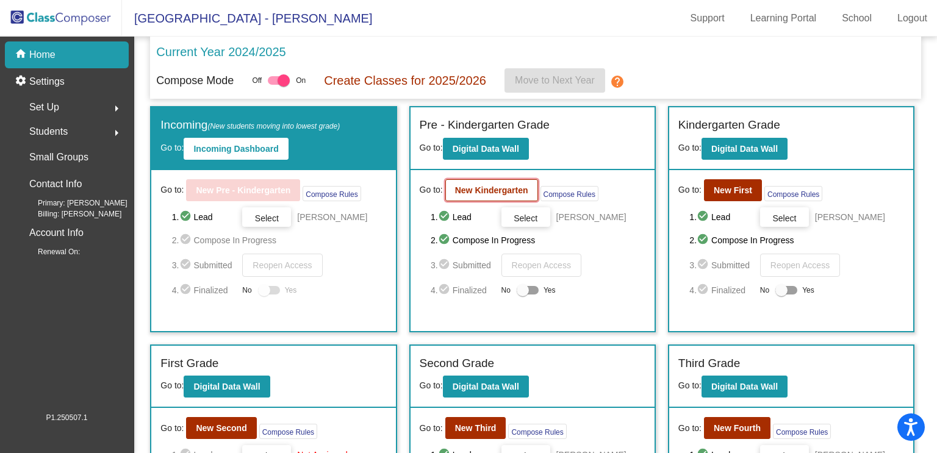 The width and height of the screenshot is (937, 453). I want to click on b: Incoming Dashboard, so click(236, 149).